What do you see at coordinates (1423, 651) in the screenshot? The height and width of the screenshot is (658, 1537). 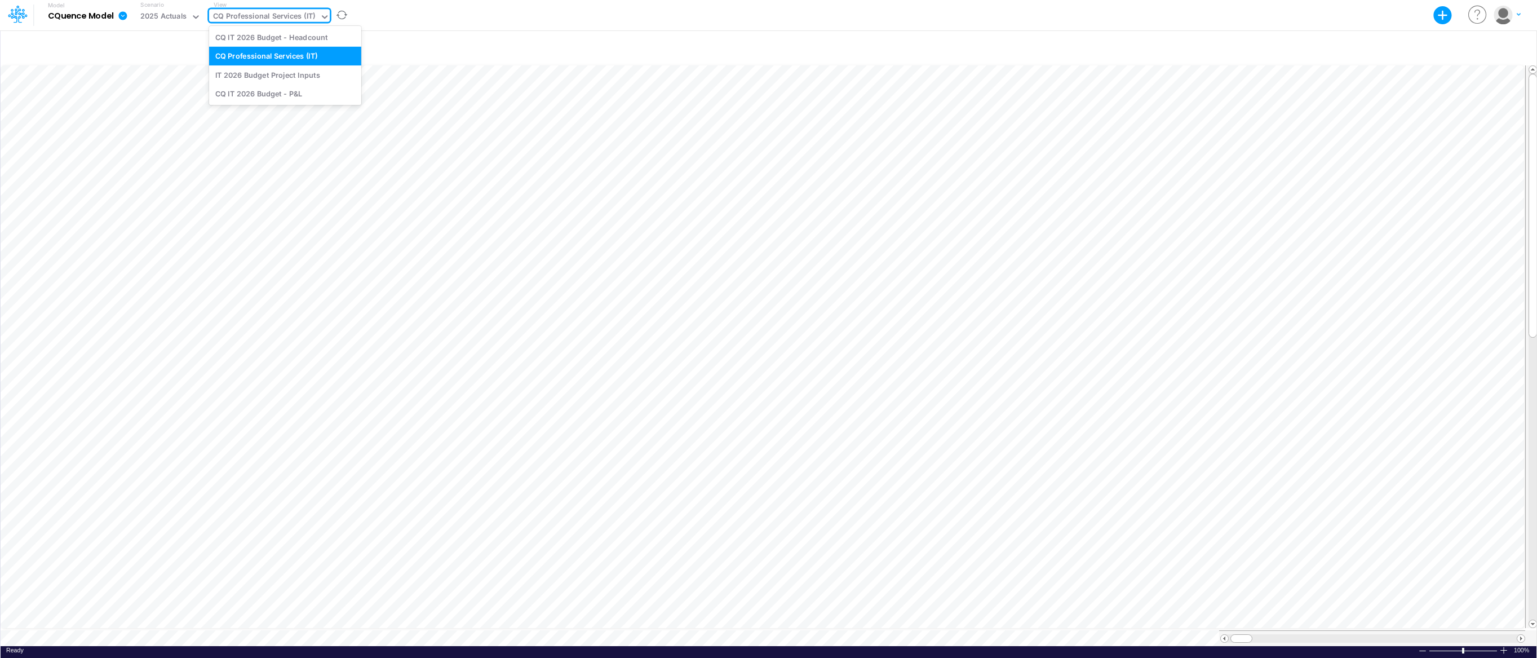 I see `div: Zoom Out` at bounding box center [1423, 651].